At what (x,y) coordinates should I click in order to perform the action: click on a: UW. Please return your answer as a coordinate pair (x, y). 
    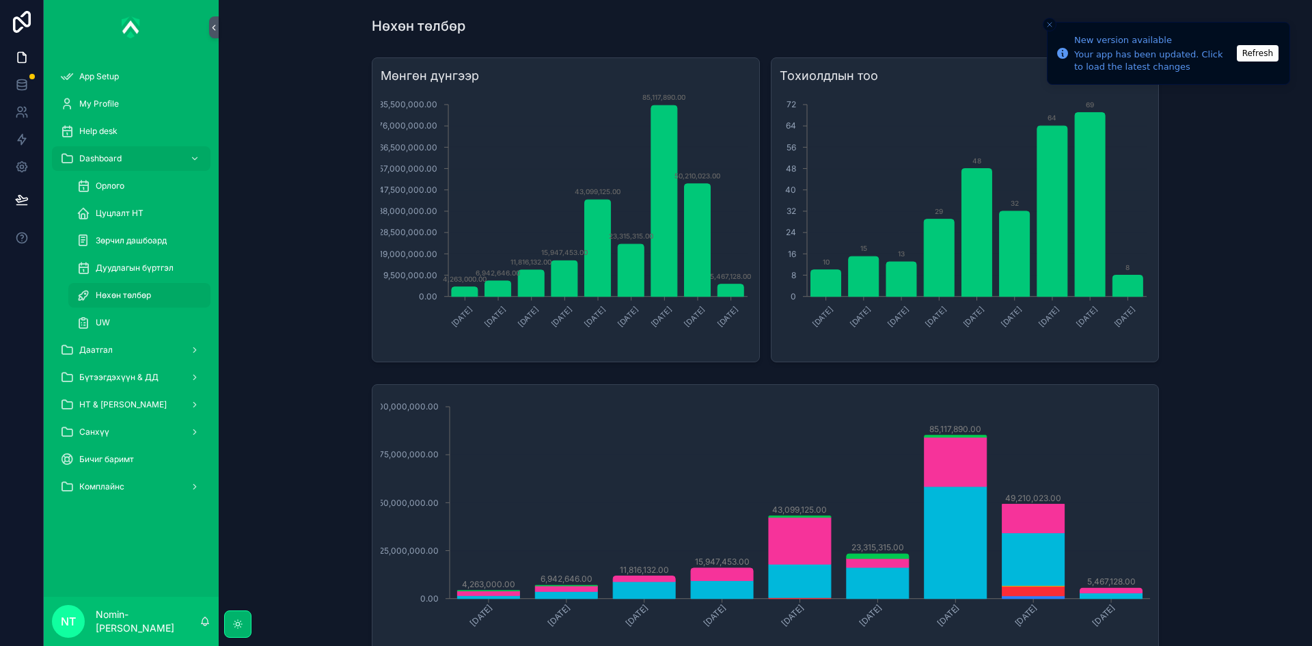
    Looking at the image, I should click on (139, 323).